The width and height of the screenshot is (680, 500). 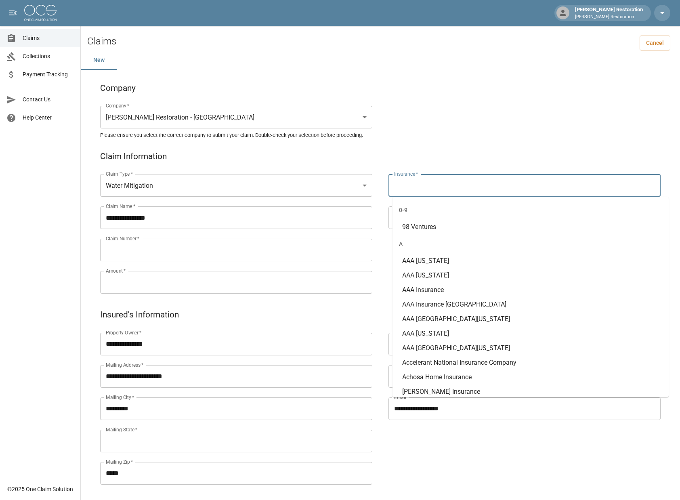 I want to click on button: New, so click(x=99, y=60).